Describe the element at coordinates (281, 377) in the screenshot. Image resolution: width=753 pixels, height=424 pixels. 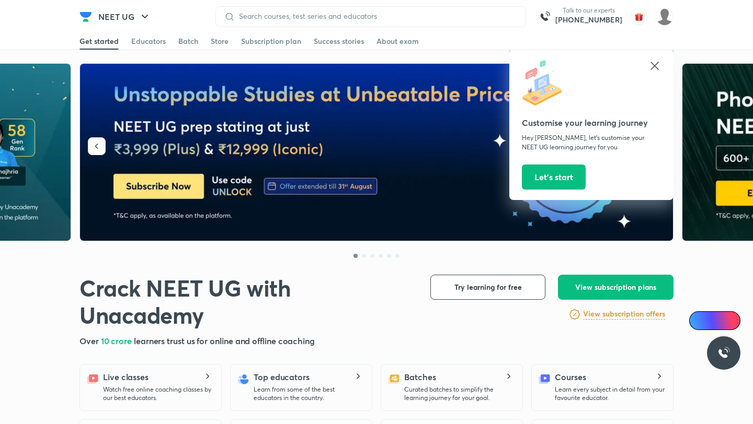
I see `h5: Top educators` at that location.